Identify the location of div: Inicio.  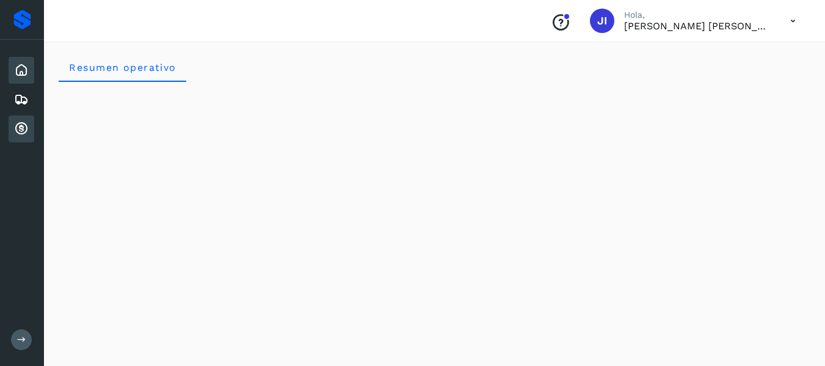
(21, 70).